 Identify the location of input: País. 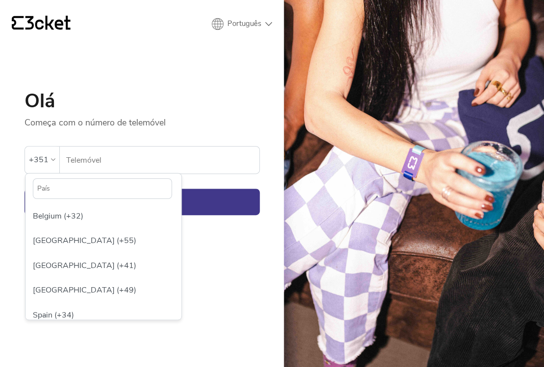
(102, 189).